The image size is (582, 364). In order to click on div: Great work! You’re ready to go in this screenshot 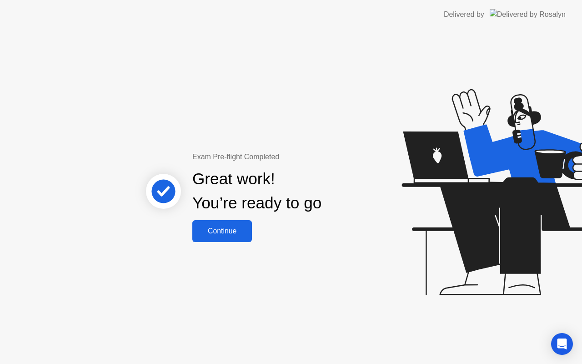, I will do `click(257, 191)`.